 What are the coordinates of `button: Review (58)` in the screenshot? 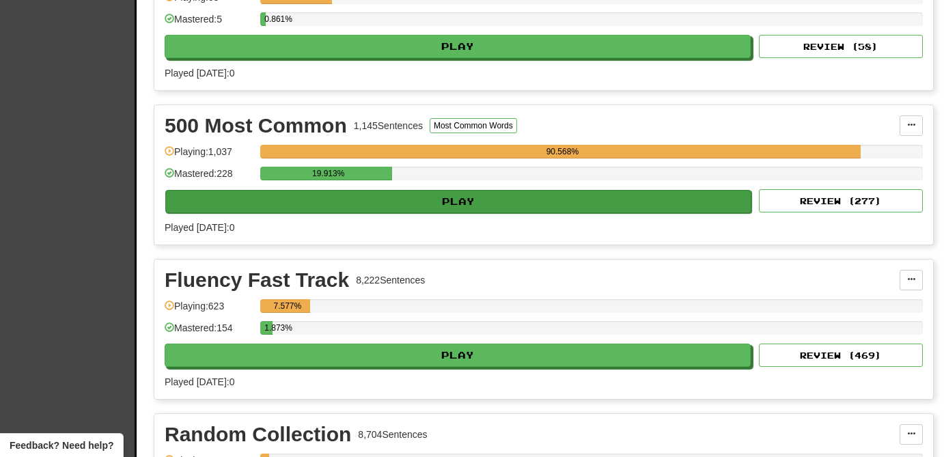 It's located at (841, 46).